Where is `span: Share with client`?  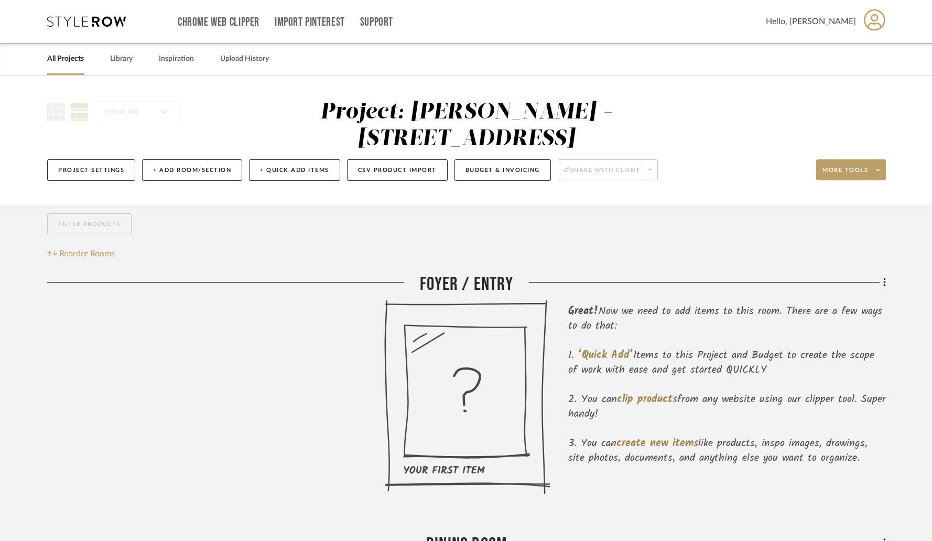 span: Share with client is located at coordinates (602, 174).